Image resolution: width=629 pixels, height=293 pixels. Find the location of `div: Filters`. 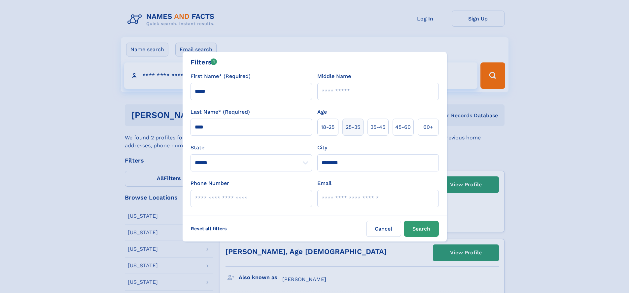

div: Filters is located at coordinates (204, 62).